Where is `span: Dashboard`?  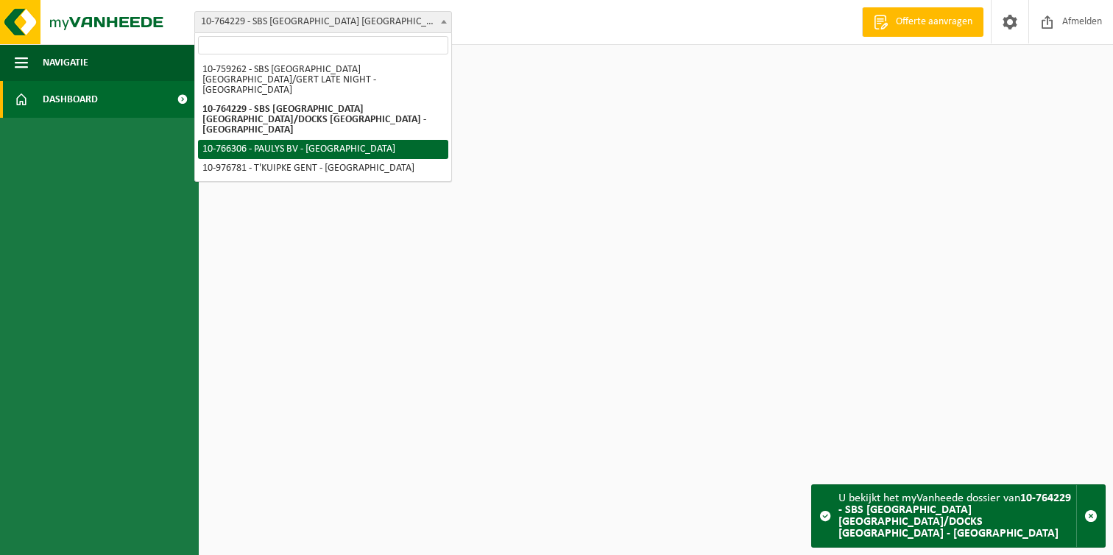 span: Dashboard is located at coordinates (70, 99).